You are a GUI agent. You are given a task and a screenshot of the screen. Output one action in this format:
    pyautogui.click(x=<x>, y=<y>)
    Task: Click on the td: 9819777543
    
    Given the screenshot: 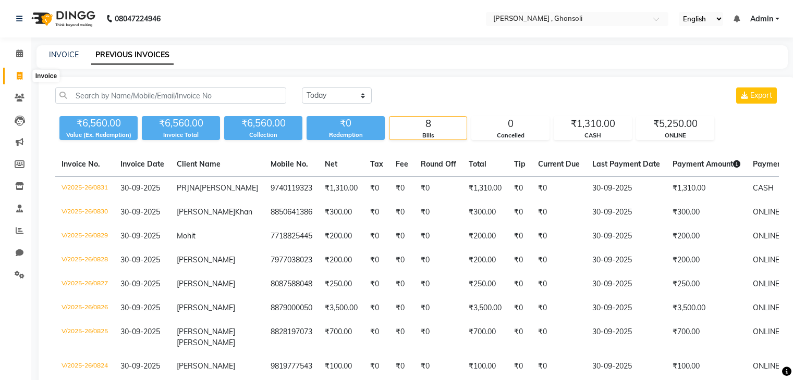 What is the action you would take?
    pyautogui.click(x=291, y=367)
    